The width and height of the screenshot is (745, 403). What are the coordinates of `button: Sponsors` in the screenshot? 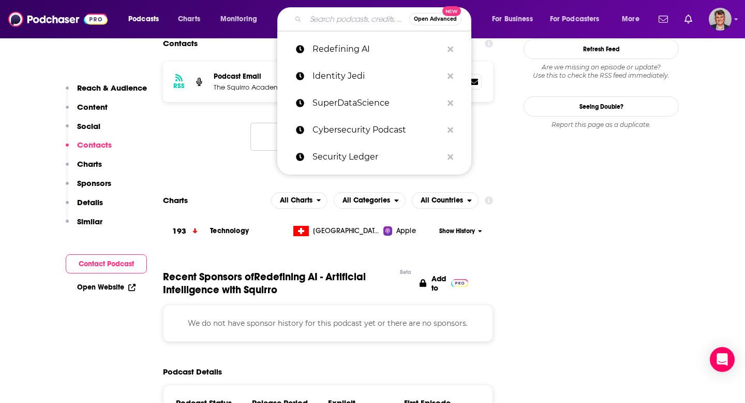 It's located at (88, 187).